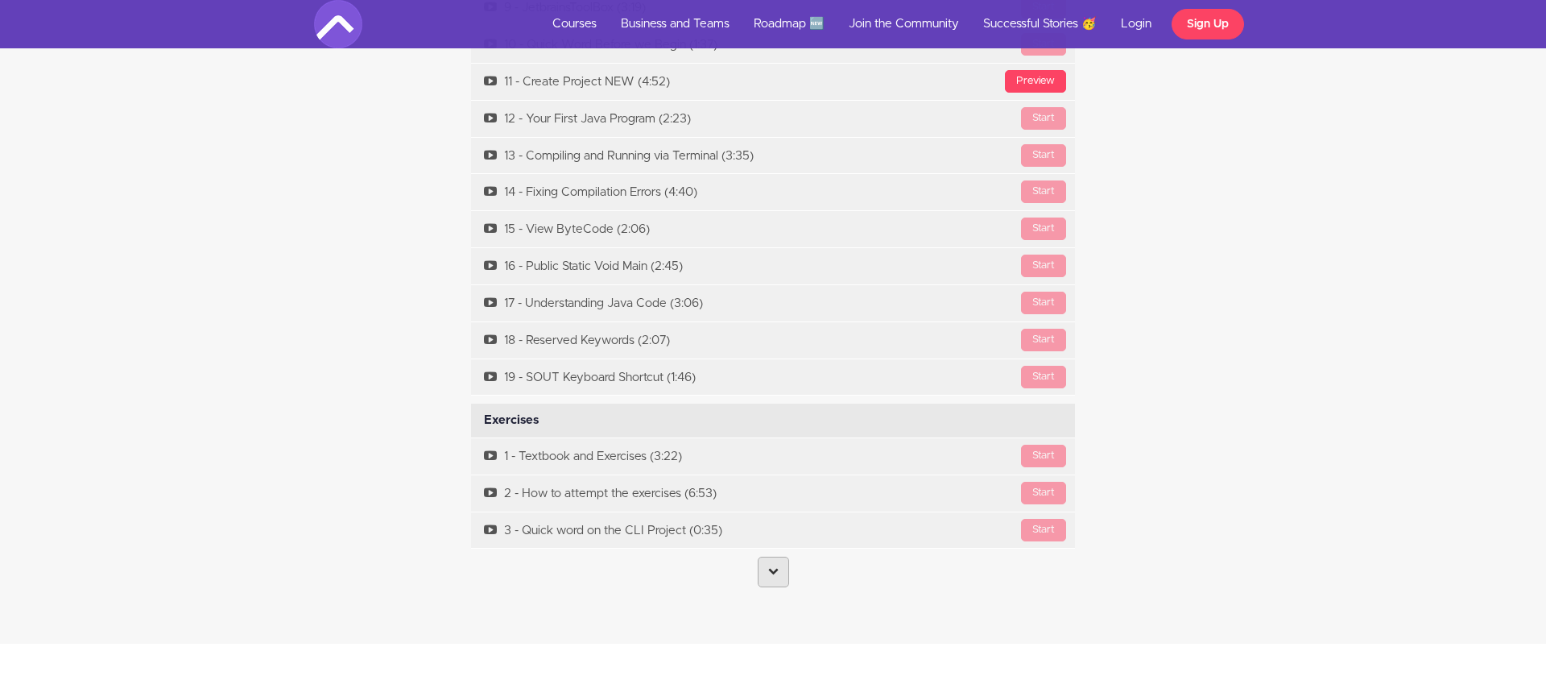  What do you see at coordinates (773, 340) in the screenshot?
I see `a: Start18 - Reserved Keywords (2:07)` at bounding box center [773, 340].